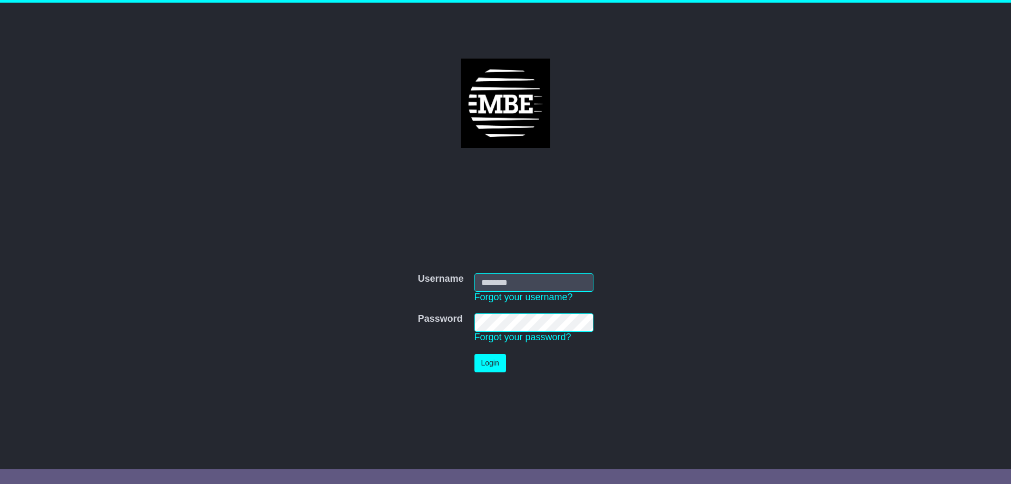 This screenshot has width=1011, height=484. Describe the element at coordinates (523, 337) in the screenshot. I see `a: Forgot your password?` at that location.